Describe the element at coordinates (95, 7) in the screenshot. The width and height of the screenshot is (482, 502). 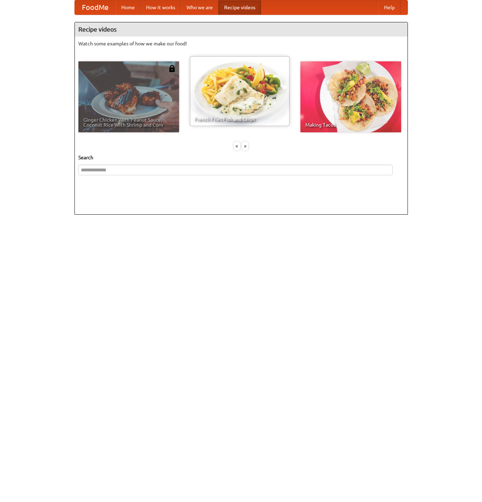
I see `a: FoodMe` at that location.